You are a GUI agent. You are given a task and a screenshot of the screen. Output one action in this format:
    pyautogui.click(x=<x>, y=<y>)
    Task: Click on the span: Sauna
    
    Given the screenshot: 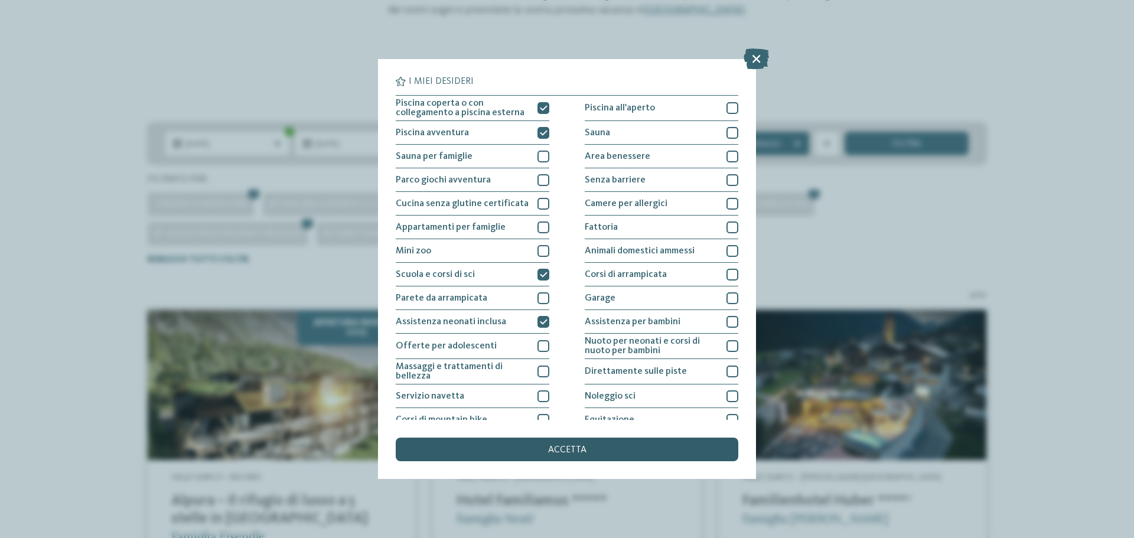 What is the action you would take?
    pyautogui.click(x=597, y=133)
    